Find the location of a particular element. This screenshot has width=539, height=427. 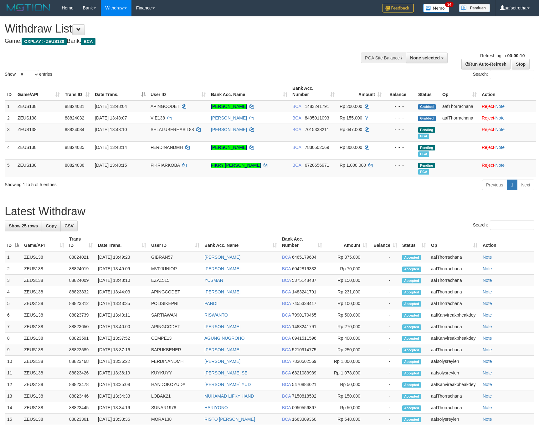

div: Showing 1 to 5 of 5 entries is located at coordinates (112, 183).